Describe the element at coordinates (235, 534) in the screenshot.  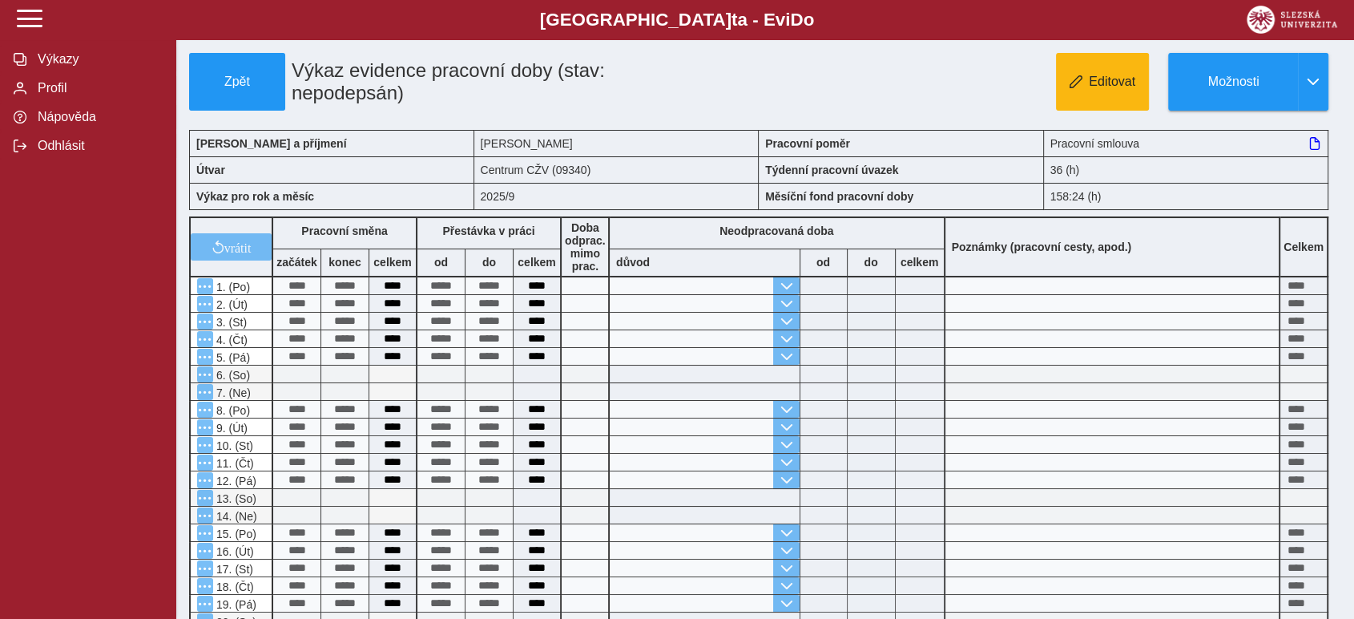
I see `span: 15. (Po)` at that location.